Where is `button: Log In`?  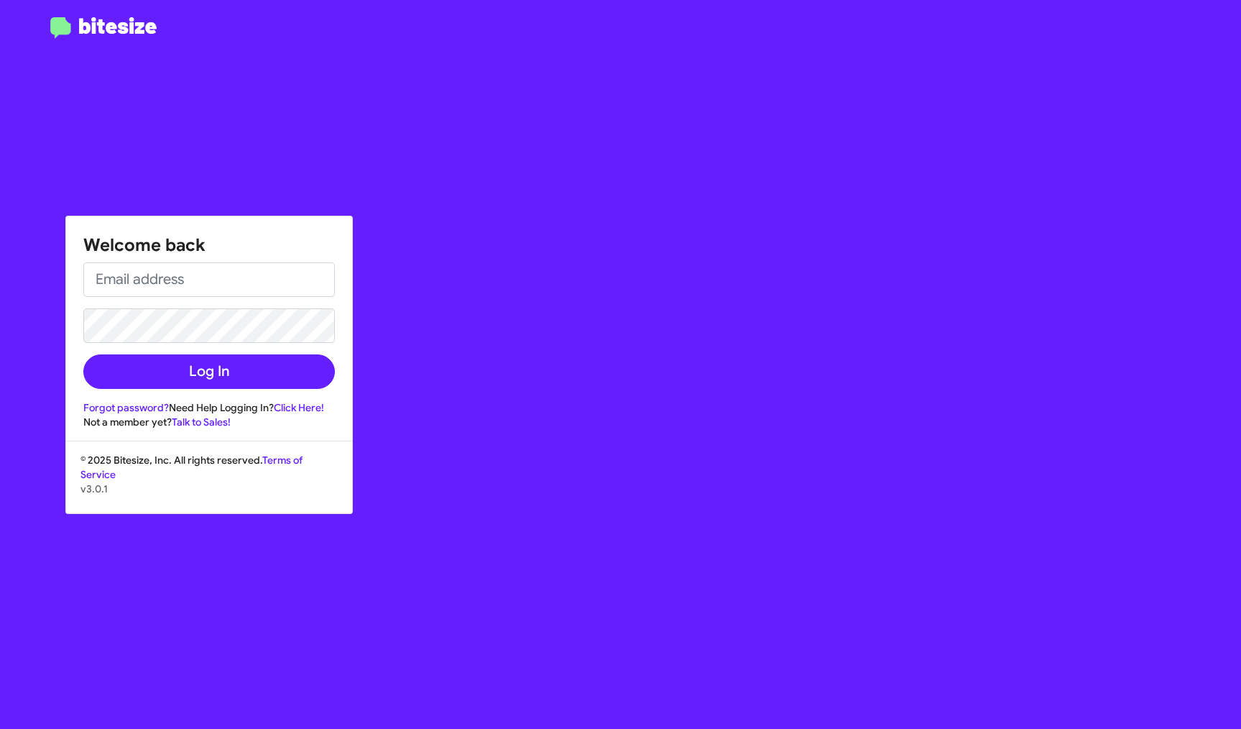 button: Log In is located at coordinates (209, 372).